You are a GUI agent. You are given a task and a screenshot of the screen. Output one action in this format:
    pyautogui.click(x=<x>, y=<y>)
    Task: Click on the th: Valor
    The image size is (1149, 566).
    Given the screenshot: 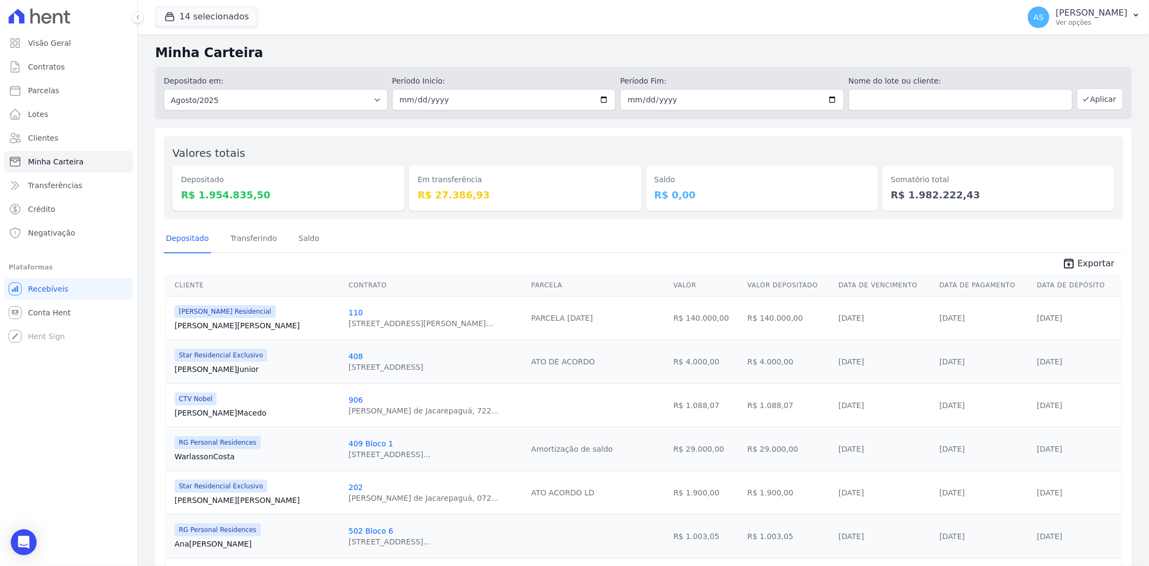 What is the action you would take?
    pyautogui.click(x=706, y=285)
    